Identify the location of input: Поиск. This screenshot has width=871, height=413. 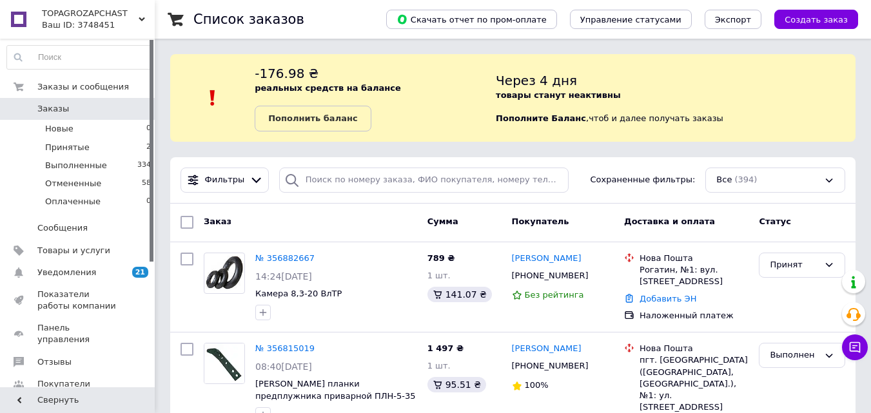
(79, 57).